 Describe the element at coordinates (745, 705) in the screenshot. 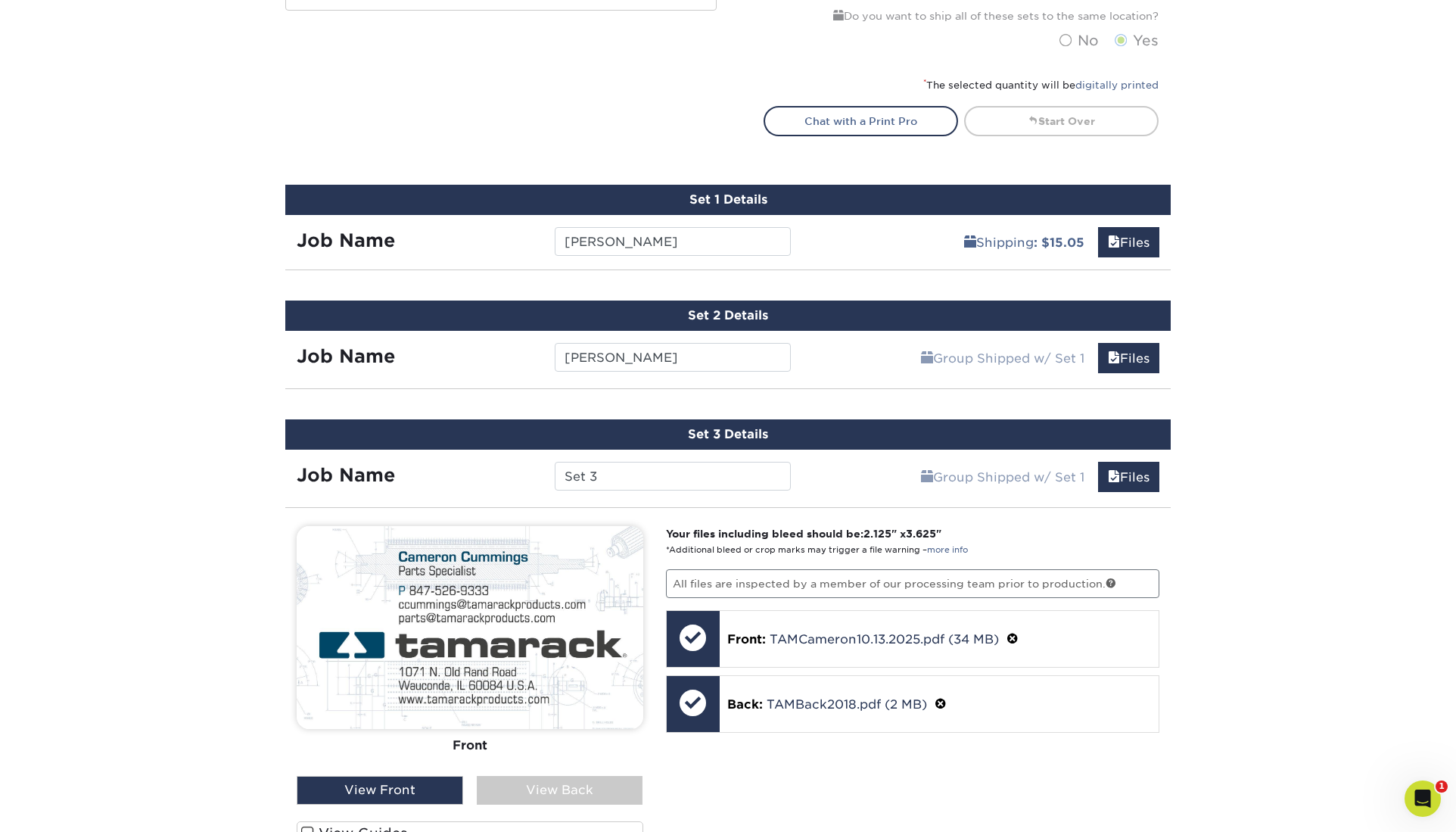

I see `span: Back:` at that location.